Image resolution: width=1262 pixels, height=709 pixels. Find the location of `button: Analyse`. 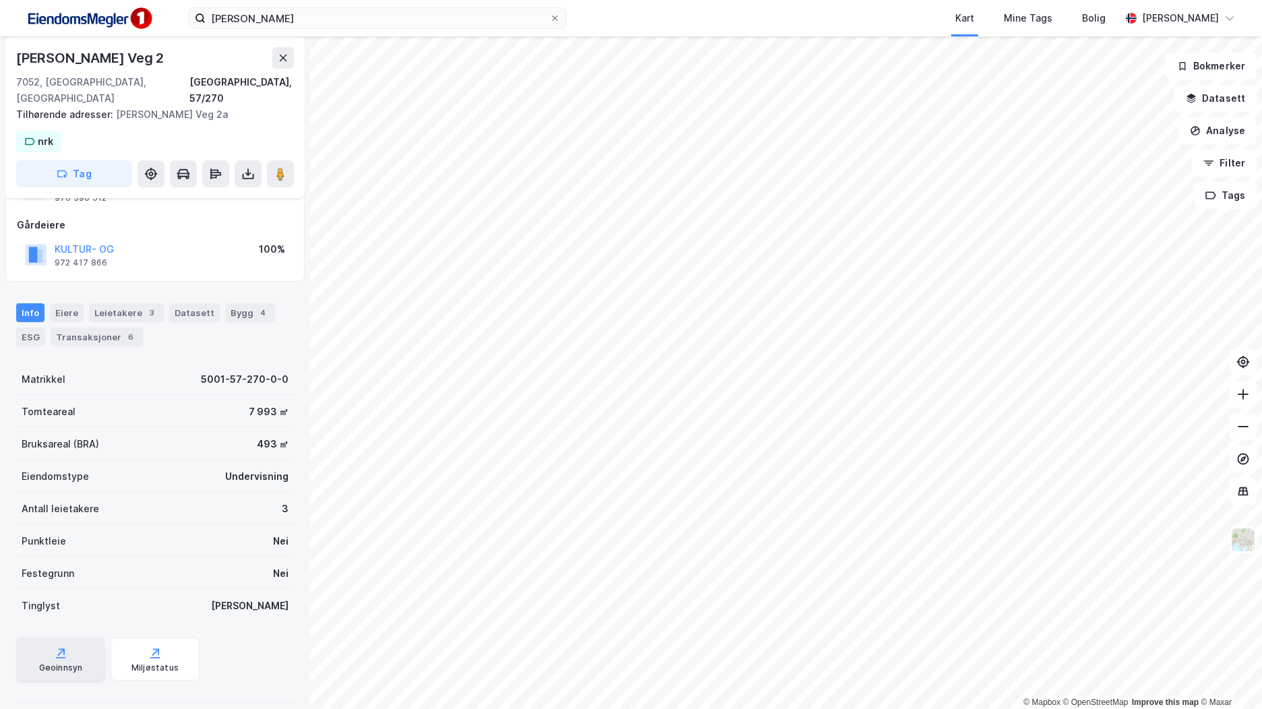

button: Analyse is located at coordinates (1217, 131).